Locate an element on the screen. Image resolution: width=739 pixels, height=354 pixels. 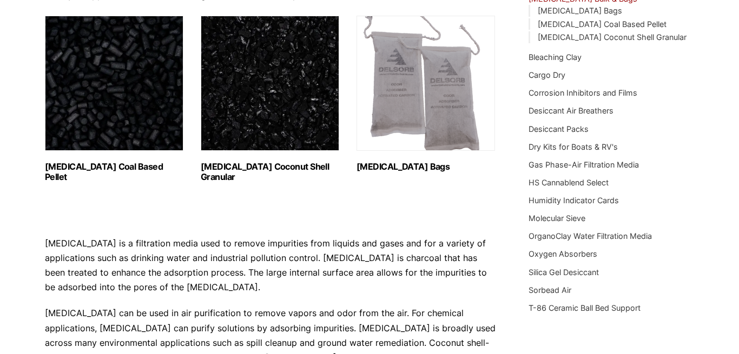
a: Visit product category Activated Carbon Coconut Shell Granular is located at coordinates (270, 99).